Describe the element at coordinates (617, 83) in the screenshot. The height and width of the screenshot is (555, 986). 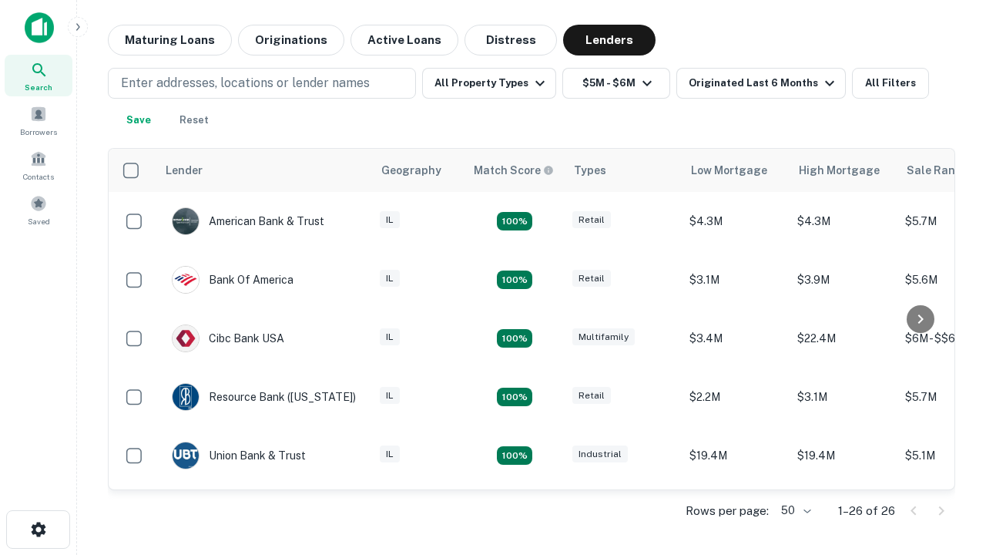
I see `button: $5M - $6M` at that location.